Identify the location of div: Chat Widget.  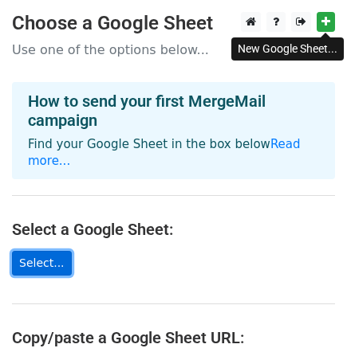
(307, 314).